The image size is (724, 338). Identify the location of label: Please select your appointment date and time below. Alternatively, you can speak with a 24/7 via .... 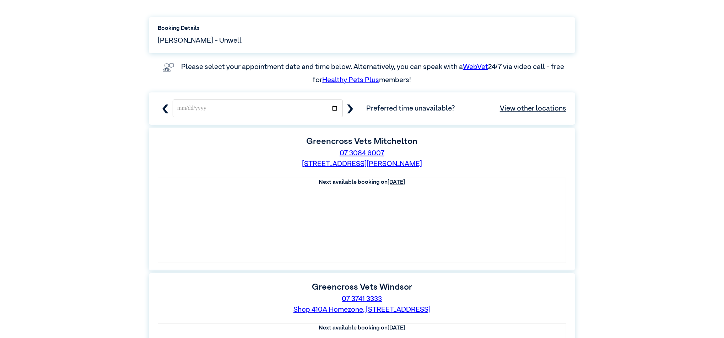
(374, 73).